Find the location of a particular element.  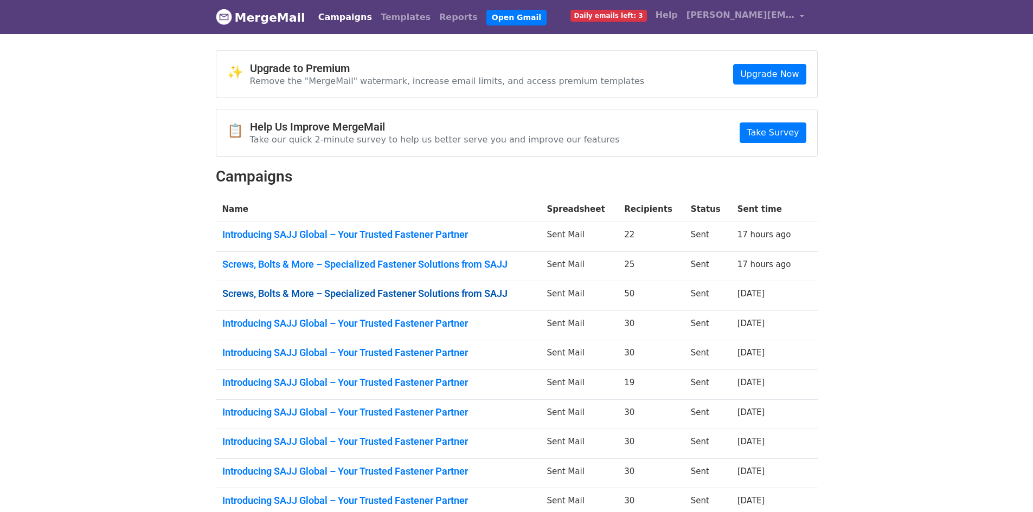

p: Remove the "MergeMail" watermark, increase email limits, and access premium templates is located at coordinates (447, 81).